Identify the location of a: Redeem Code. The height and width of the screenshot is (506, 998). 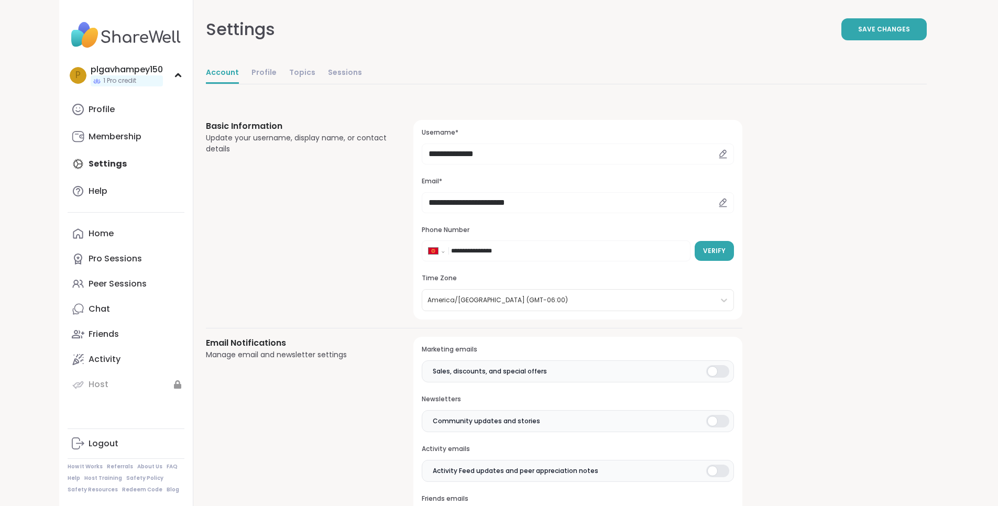
(142, 490).